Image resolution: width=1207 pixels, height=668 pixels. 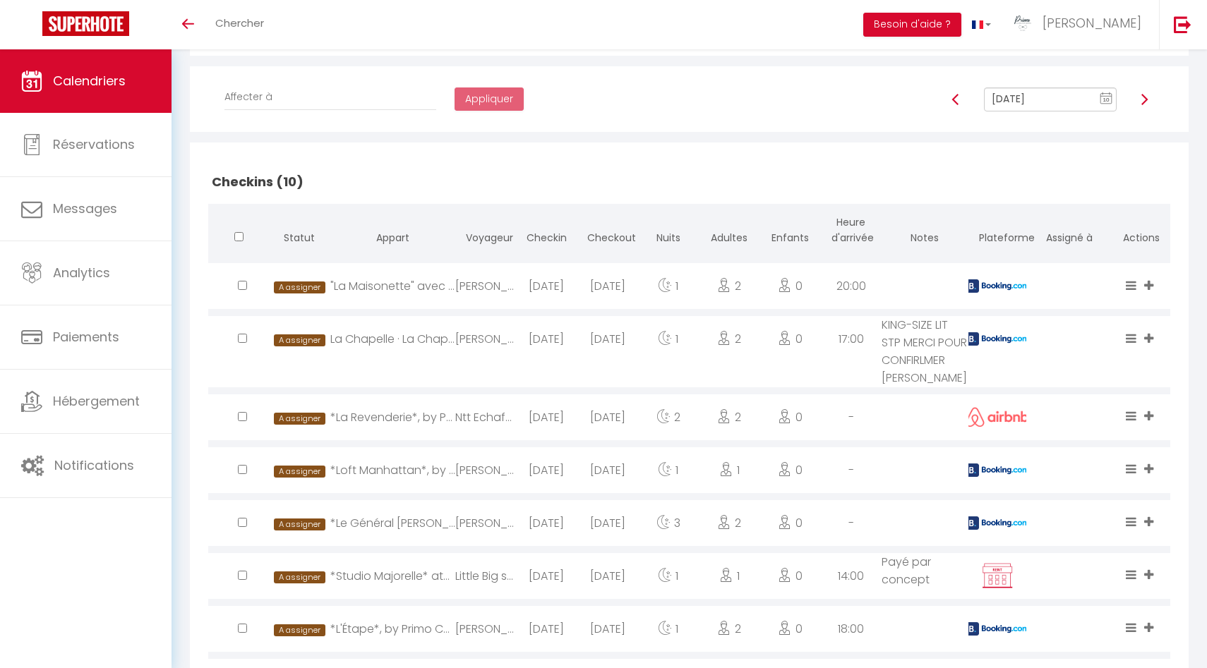 What do you see at coordinates (1141, 232) in the screenshot?
I see `th: Actions` at bounding box center [1141, 232].